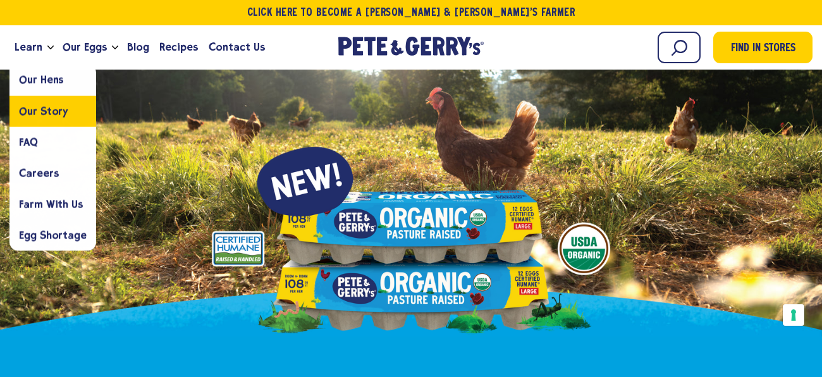 Image resolution: width=822 pixels, height=377 pixels. Describe the element at coordinates (178, 47) in the screenshot. I see `span: Recipes` at that location.